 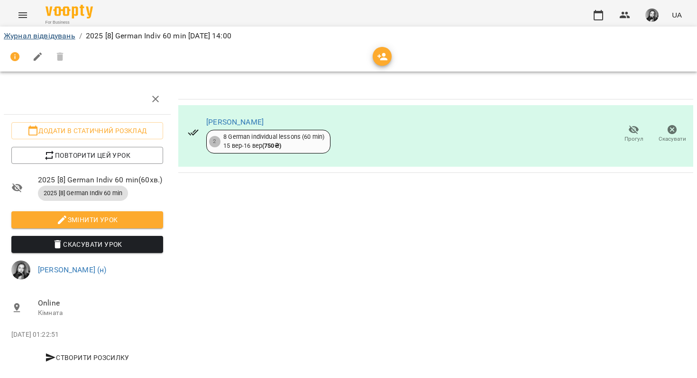 I want to click on button: Прогул, so click(x=634, y=134).